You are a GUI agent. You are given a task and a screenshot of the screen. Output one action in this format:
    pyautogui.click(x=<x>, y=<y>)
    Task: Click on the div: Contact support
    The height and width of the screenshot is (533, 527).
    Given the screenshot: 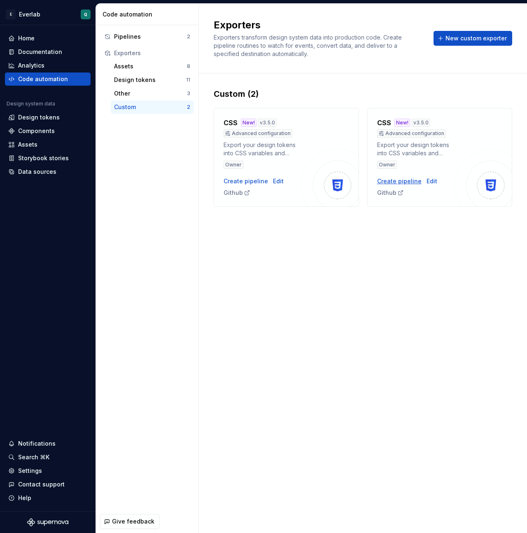 What is the action you would take?
    pyautogui.click(x=41, y=484)
    